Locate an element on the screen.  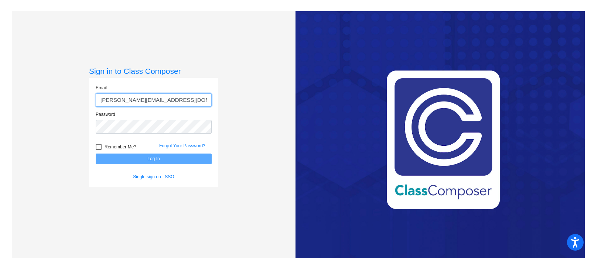
span: Remember Me? is located at coordinates (121, 147).